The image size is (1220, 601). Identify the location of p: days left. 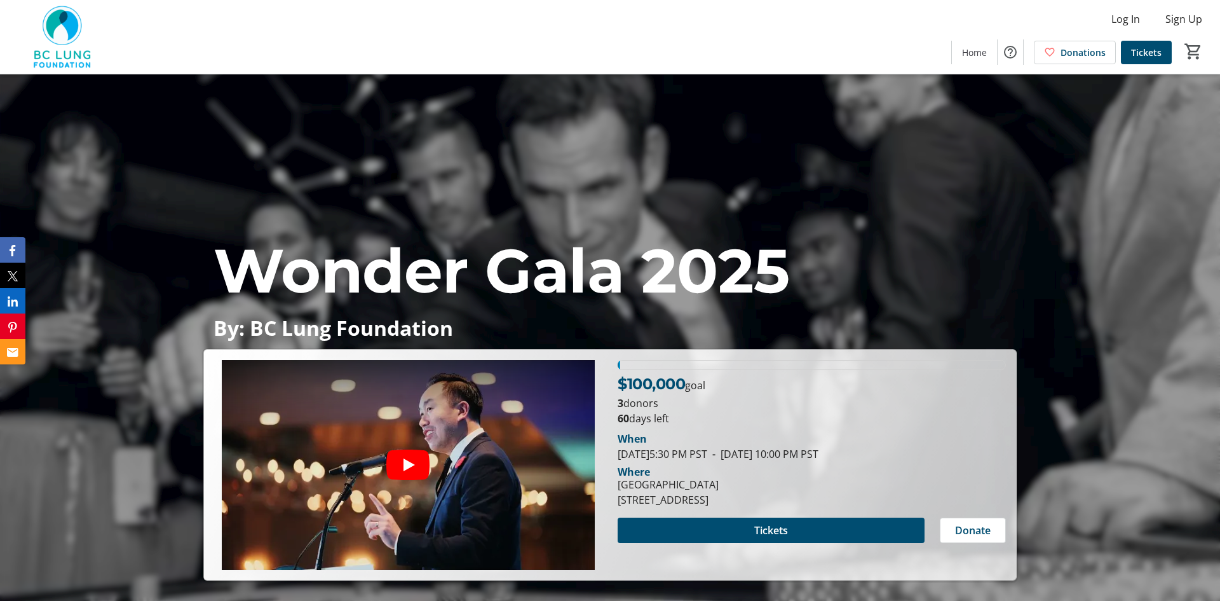
(812, 418).